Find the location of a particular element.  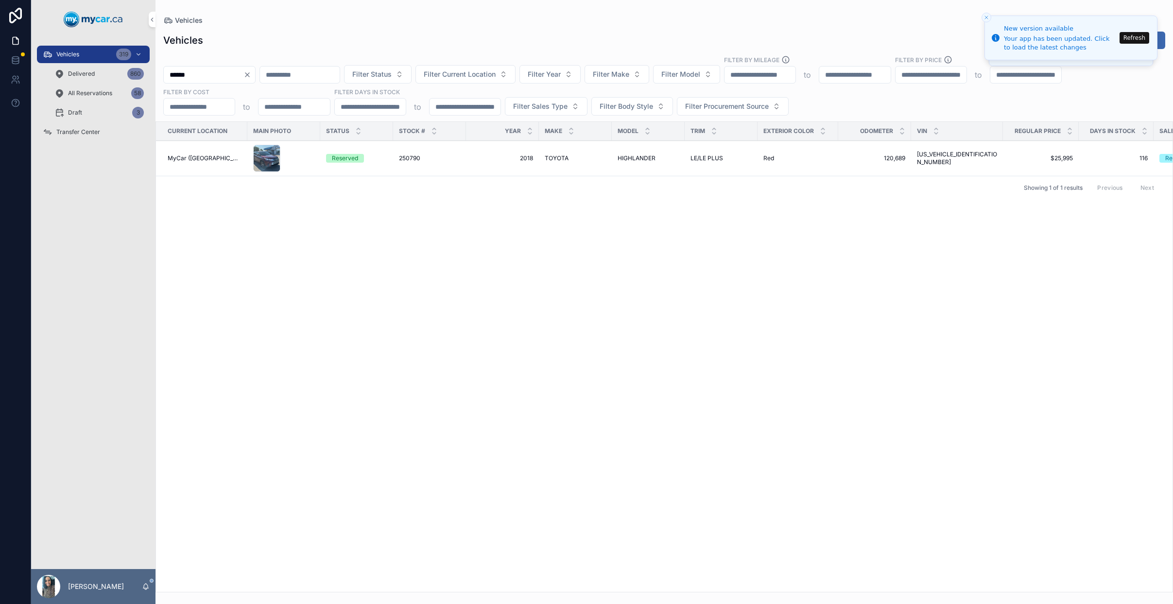

span: Showing 1 of 1 results is located at coordinates (1053, 188).